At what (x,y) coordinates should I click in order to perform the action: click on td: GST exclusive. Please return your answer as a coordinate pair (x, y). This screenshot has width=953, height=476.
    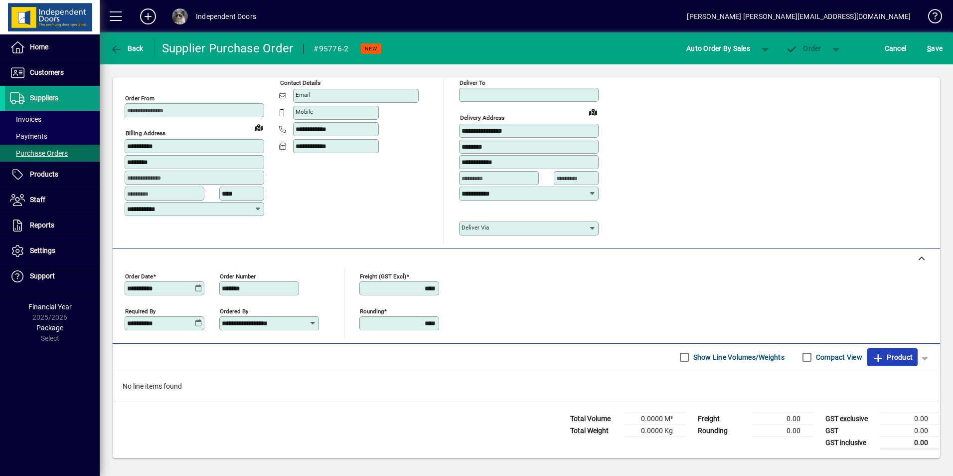
    Looking at the image, I should click on (851, 418).